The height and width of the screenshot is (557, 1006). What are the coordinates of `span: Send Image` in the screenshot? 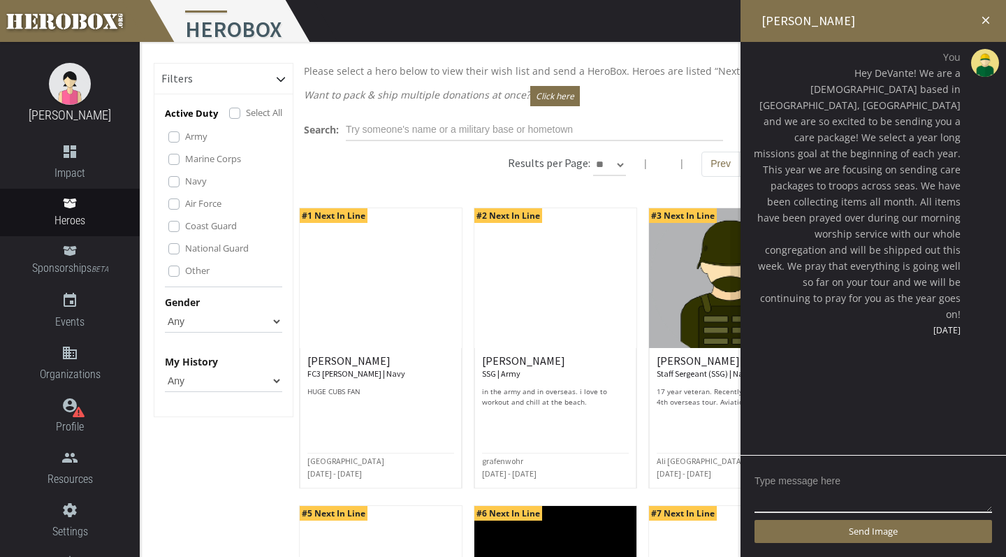 It's located at (873, 531).